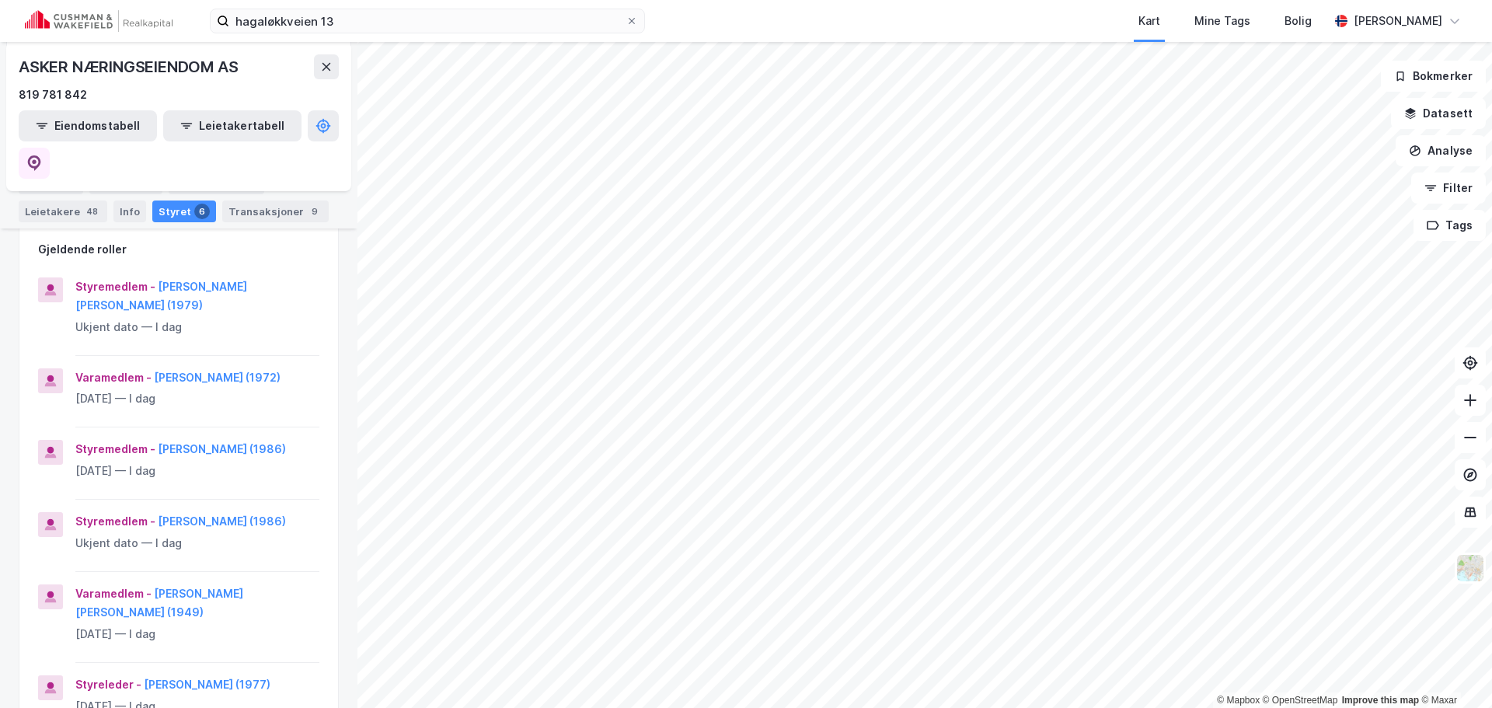 This screenshot has height=708, width=1492. I want to click on img: cushman-wakefield-realkapital-logo.202ea83816669bd177139c58696a8fa1.svg, so click(99, 21).